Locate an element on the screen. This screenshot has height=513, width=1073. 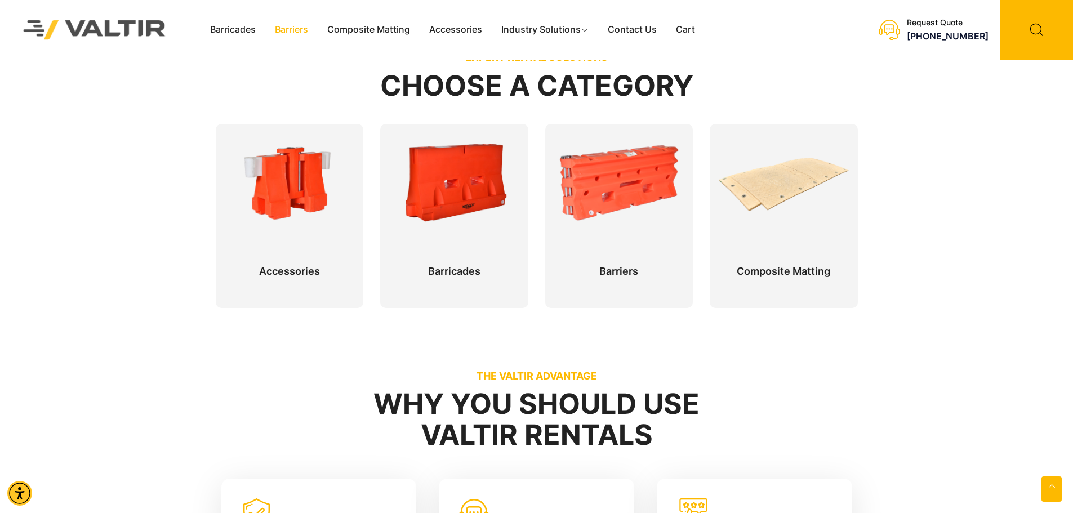
a: Barricades Barricades is located at coordinates (454, 204).